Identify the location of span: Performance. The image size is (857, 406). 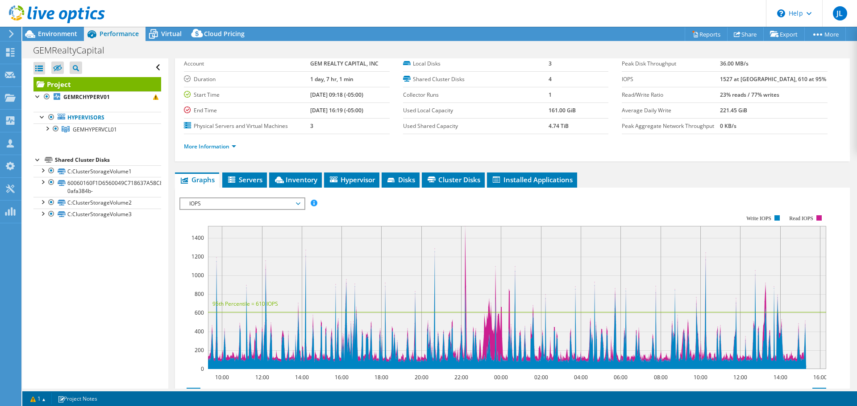
(119, 33).